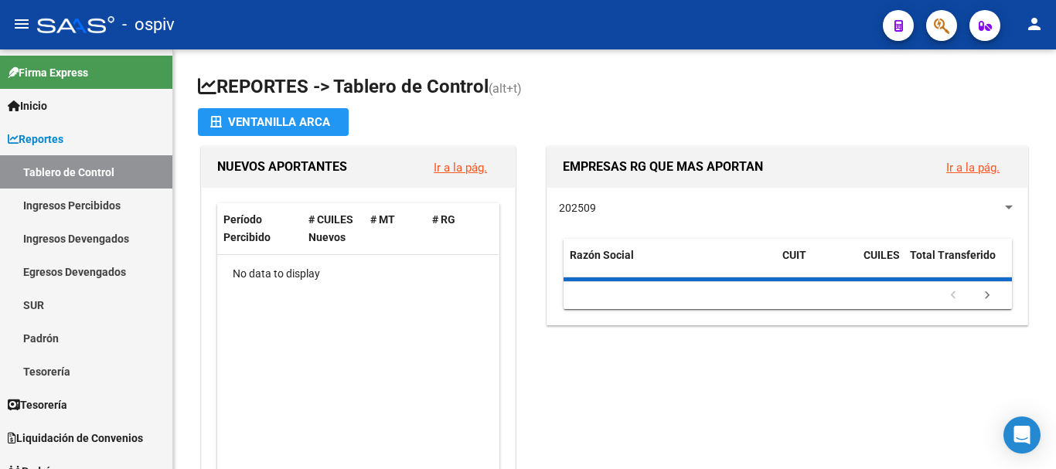  What do you see at coordinates (816, 264) in the screenshot?
I see `datatable-header-cell: CUIT` at bounding box center [816, 264].